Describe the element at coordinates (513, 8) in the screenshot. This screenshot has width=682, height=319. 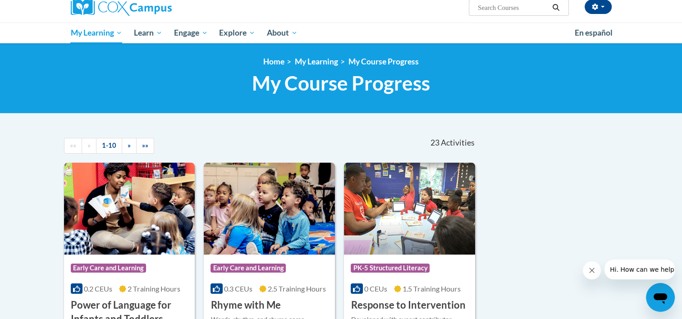
I see `input: Search Courses` at that location.